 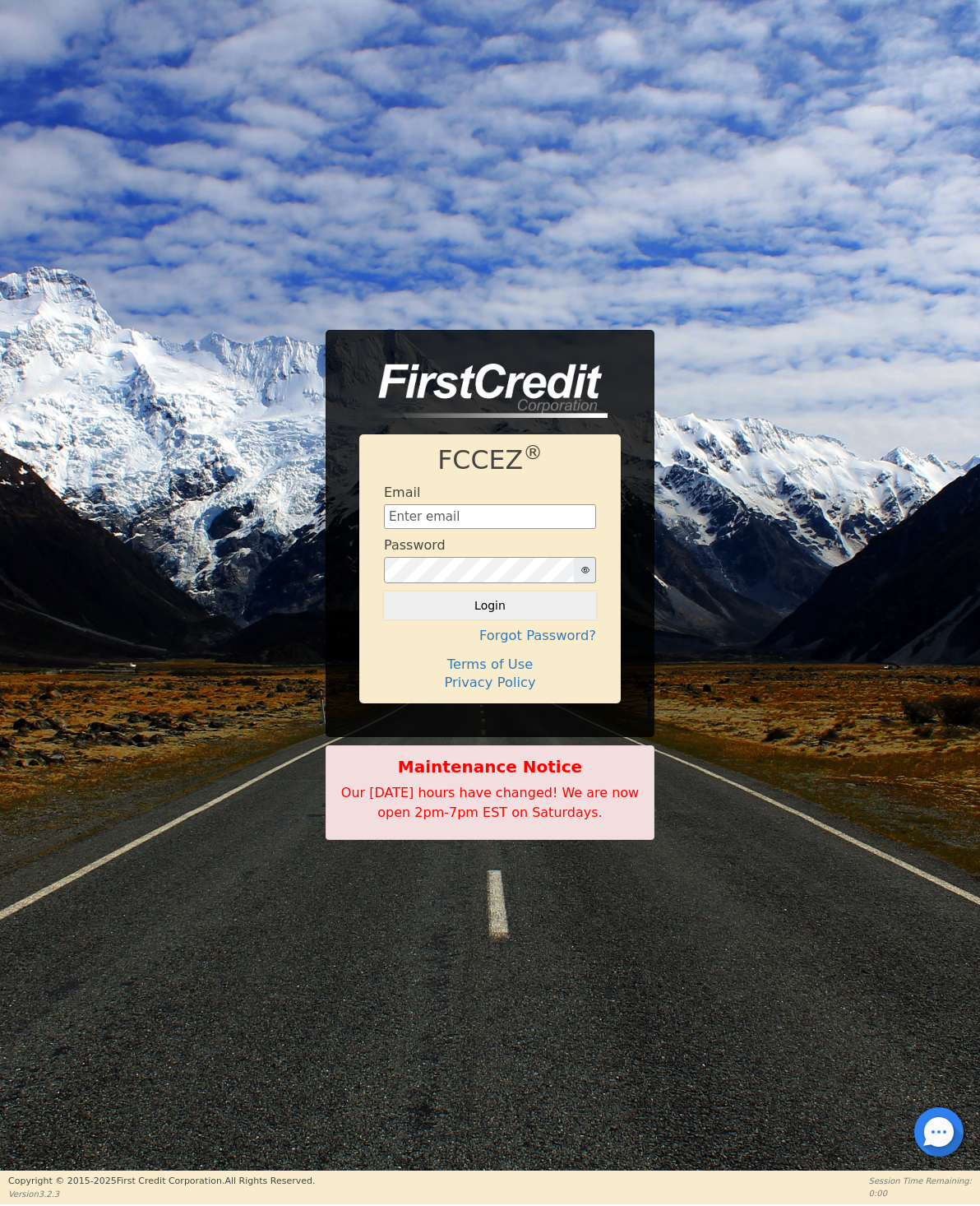 What do you see at coordinates (161, 1193) in the screenshot?
I see `p: Version 3.2.3` at bounding box center [161, 1193].